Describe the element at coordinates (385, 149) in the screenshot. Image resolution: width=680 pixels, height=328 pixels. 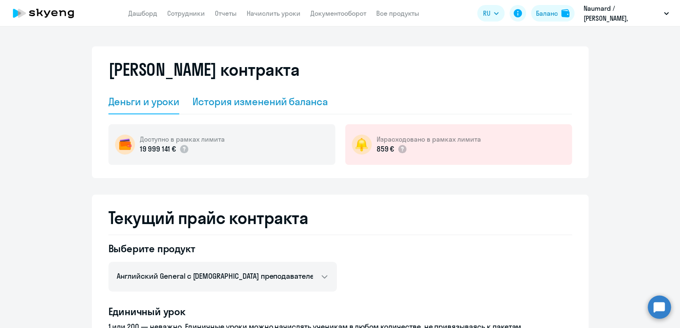
I see `p: 859 €` at that location.